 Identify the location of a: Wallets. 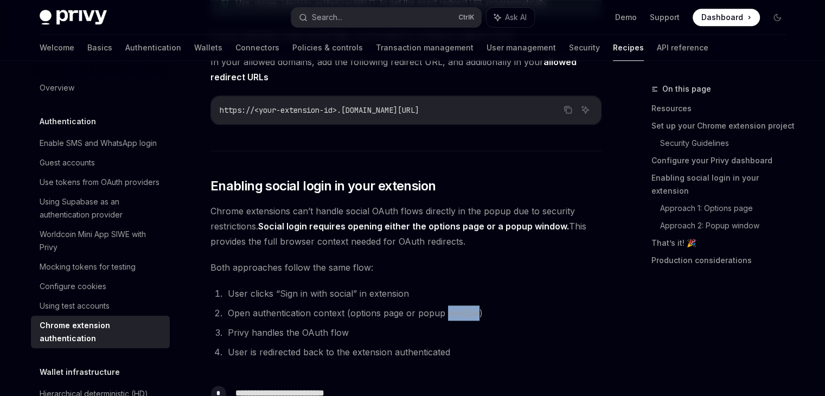
(208, 48).